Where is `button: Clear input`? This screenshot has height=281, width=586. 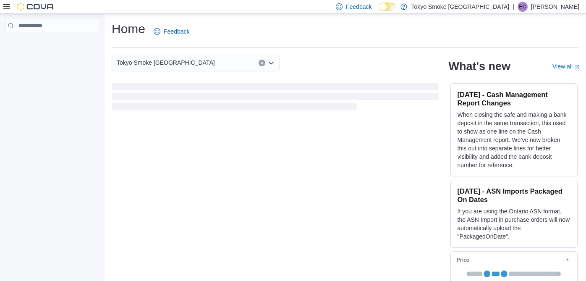 button: Clear input is located at coordinates (262, 63).